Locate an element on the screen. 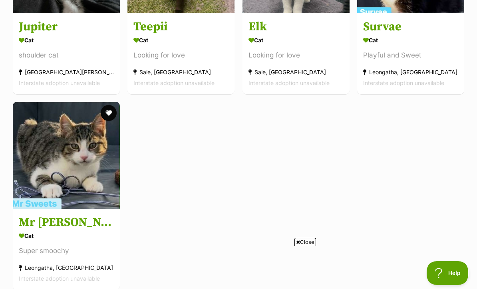 The height and width of the screenshot is (289, 477). div: Playful and Sweet is located at coordinates (411, 55).